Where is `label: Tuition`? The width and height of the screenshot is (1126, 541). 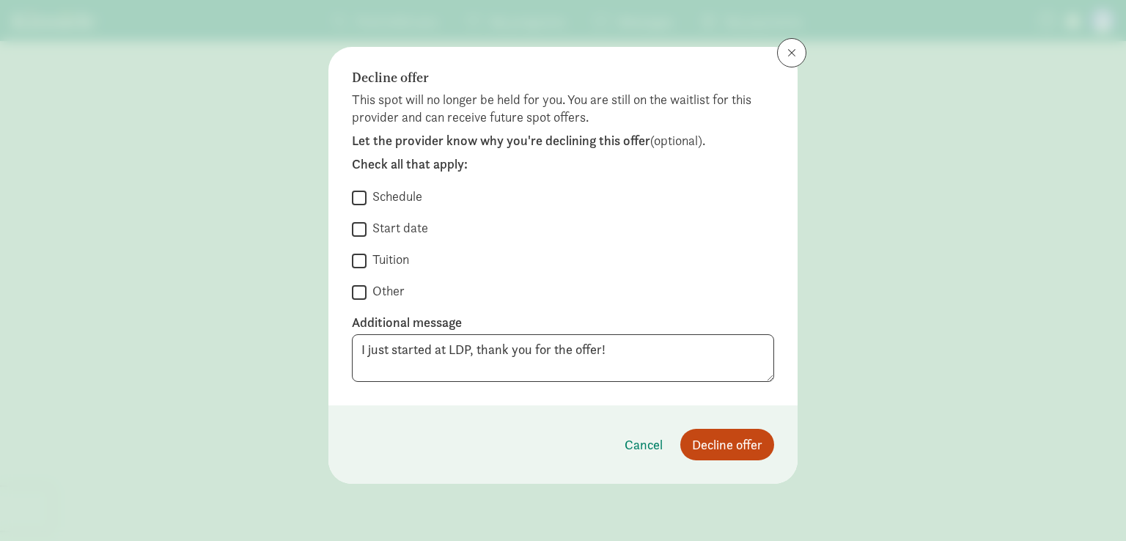
label: Tuition is located at coordinates (388, 260).